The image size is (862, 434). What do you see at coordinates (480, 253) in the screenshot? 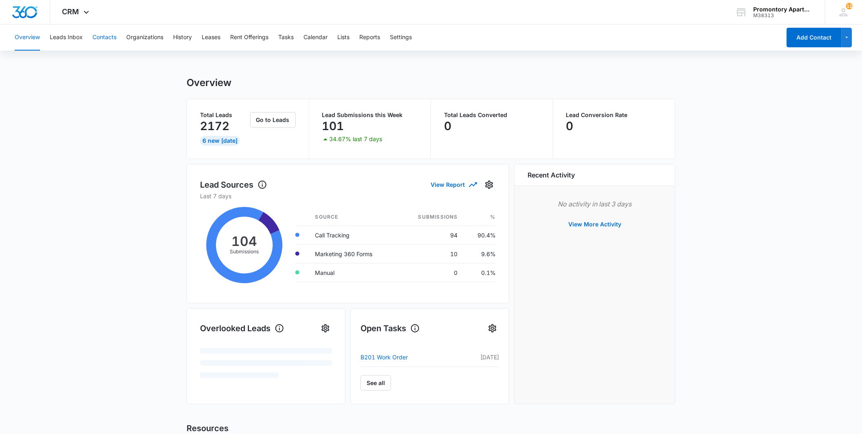
I see `td: 9.6%` at bounding box center [480, 253].